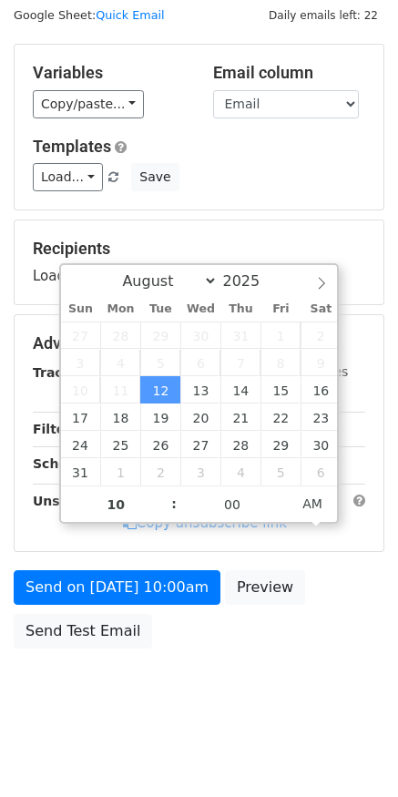  I want to click on span: August 16, 2025, so click(320, 390).